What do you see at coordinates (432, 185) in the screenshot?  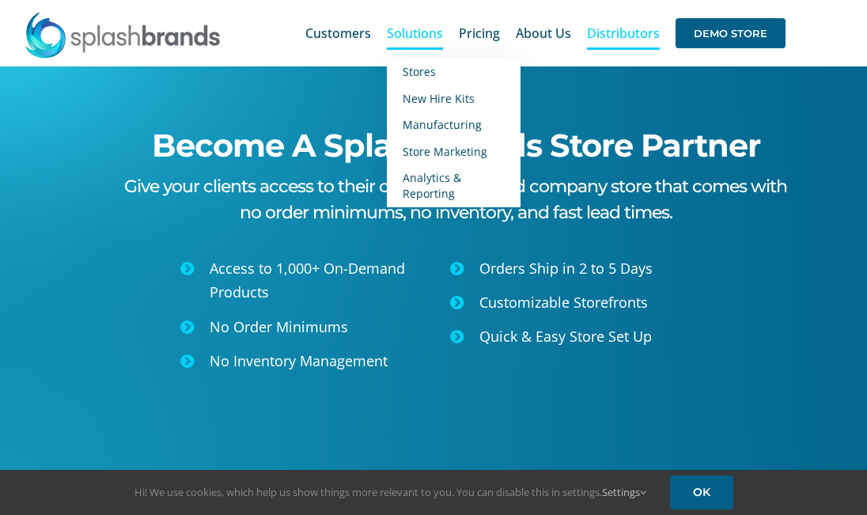 I see `span: Analytics & Reporting` at bounding box center [432, 185].